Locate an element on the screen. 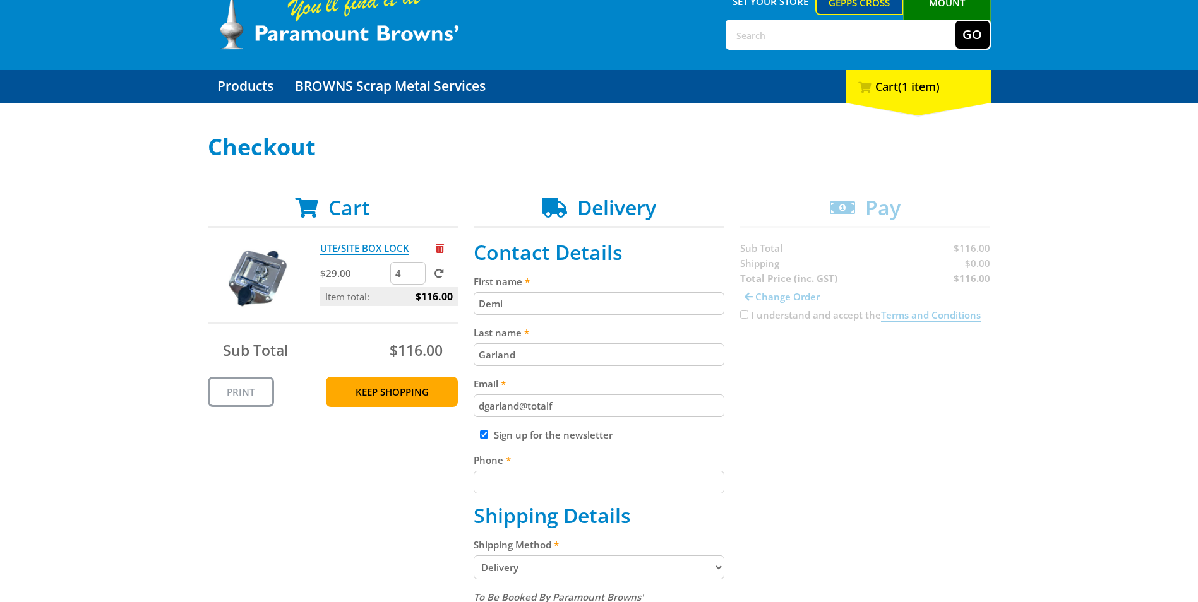 The image size is (1198, 602). h2: Shipping Details is located at coordinates (598, 516).